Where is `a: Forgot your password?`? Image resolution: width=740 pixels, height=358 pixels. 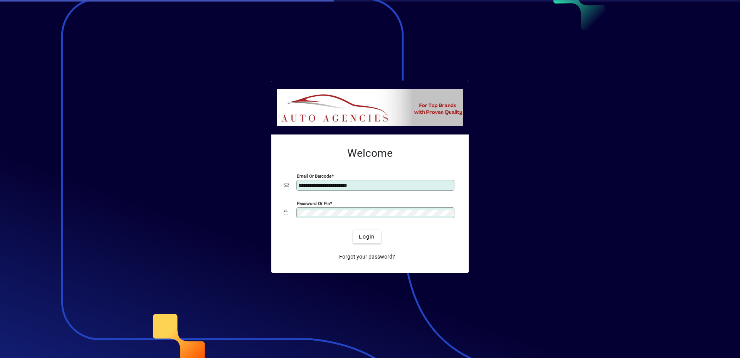
a: Forgot your password? is located at coordinates (367, 257).